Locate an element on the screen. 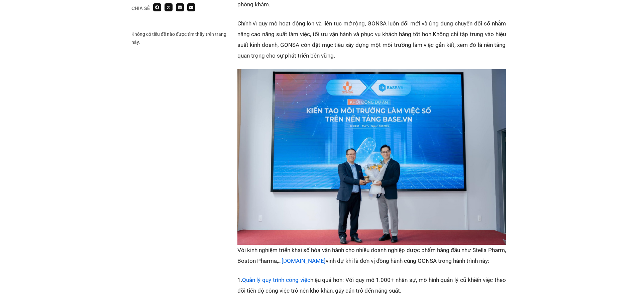 The width and height of the screenshot is (637, 305). p: Chính vì quy mô hoạt động lớn và liên tục mở rộng, GONSA luôn đổi mới và ứng dụng chuyển đổi số n... is located at coordinates (371, 39).